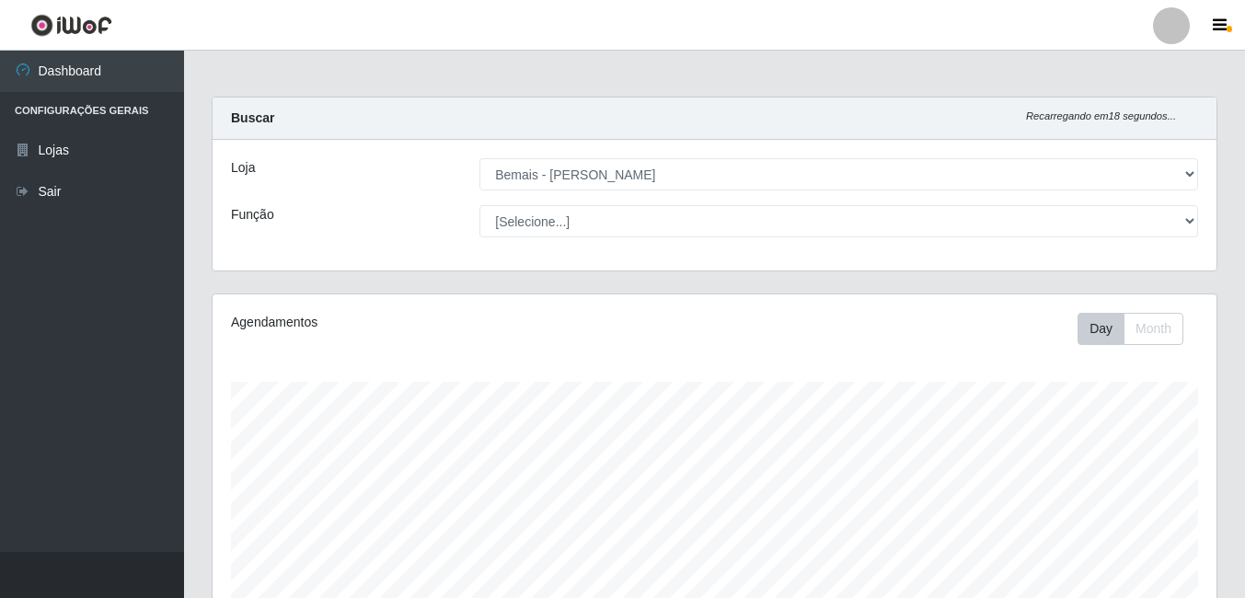 Image resolution: width=1245 pixels, height=598 pixels. I want to click on div: Toolbar with button groups, so click(1137, 328).